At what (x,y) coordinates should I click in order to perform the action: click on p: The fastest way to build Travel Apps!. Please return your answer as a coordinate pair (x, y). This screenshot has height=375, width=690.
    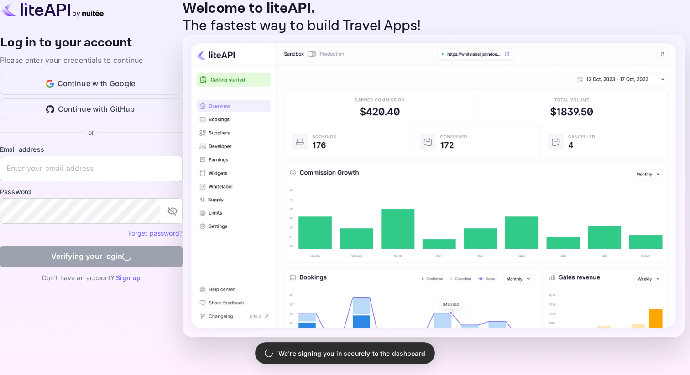
    Looking at the image, I should click on (433, 26).